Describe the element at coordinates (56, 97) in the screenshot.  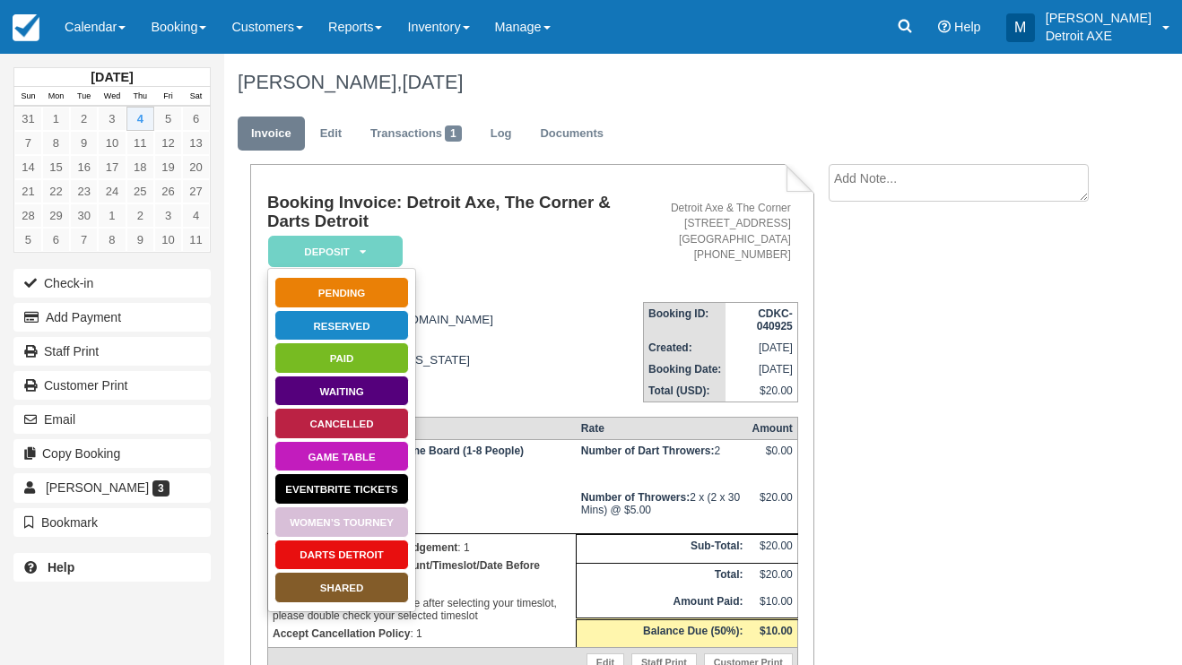
I see `th: Mon` at that location.